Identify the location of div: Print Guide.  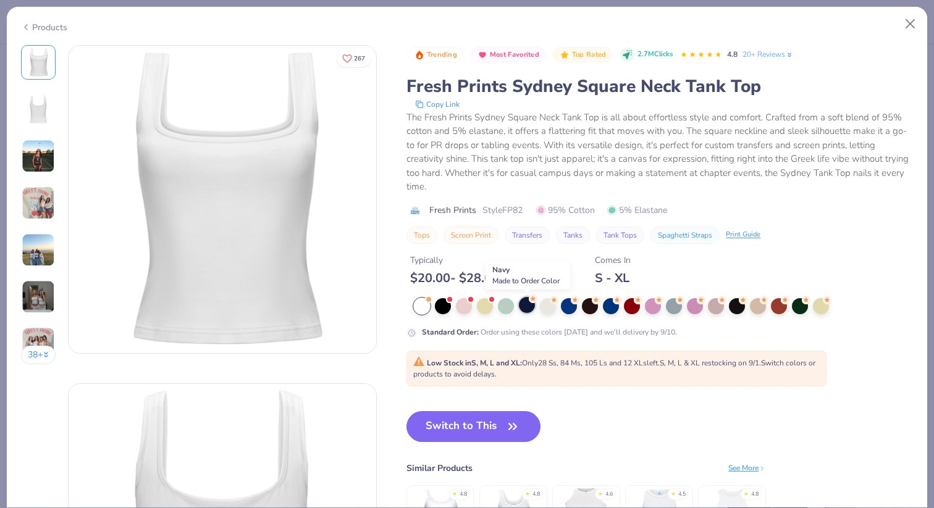
(743, 235).